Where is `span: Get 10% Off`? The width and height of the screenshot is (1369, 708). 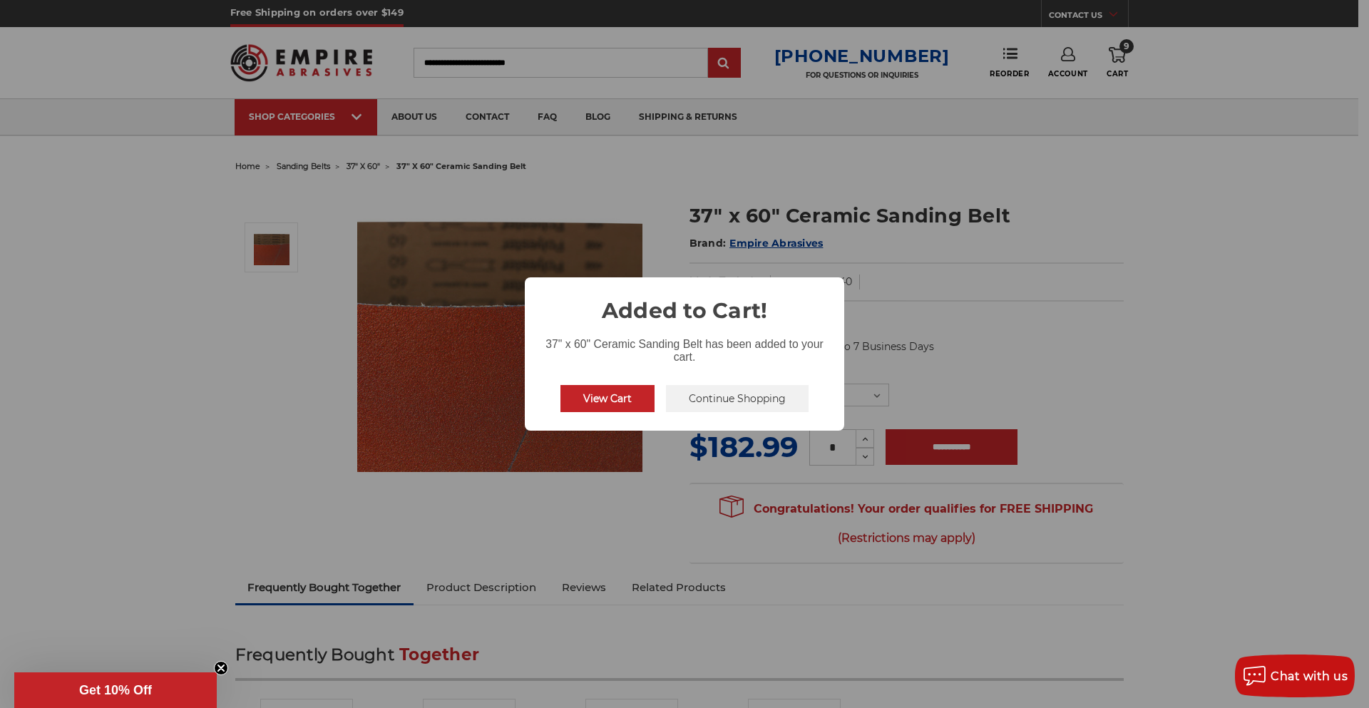 span: Get 10% Off is located at coordinates (116, 690).